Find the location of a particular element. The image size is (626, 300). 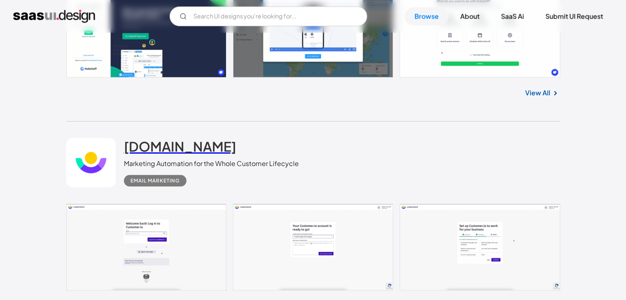

input: Search UI designs you're looking for... is located at coordinates (268, 16).